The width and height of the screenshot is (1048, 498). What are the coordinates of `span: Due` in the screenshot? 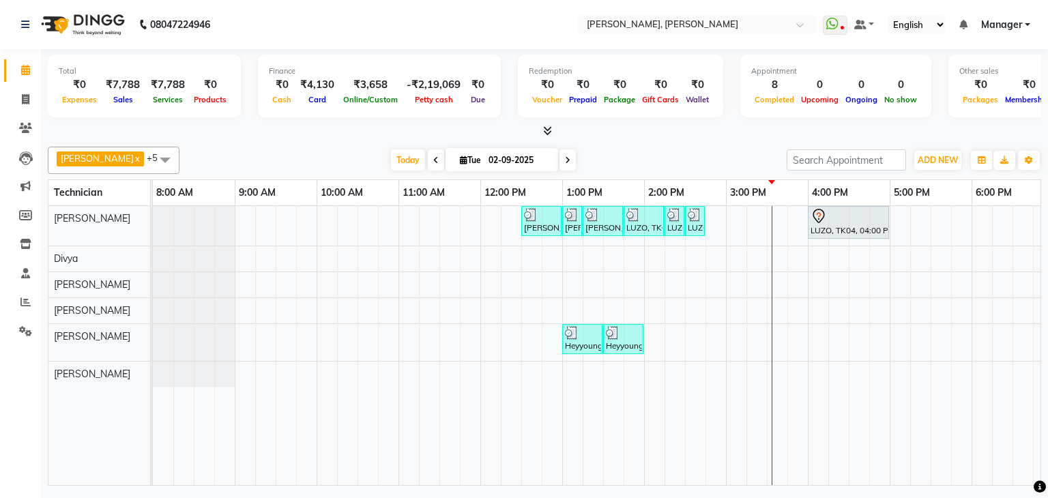 It's located at (477, 100).